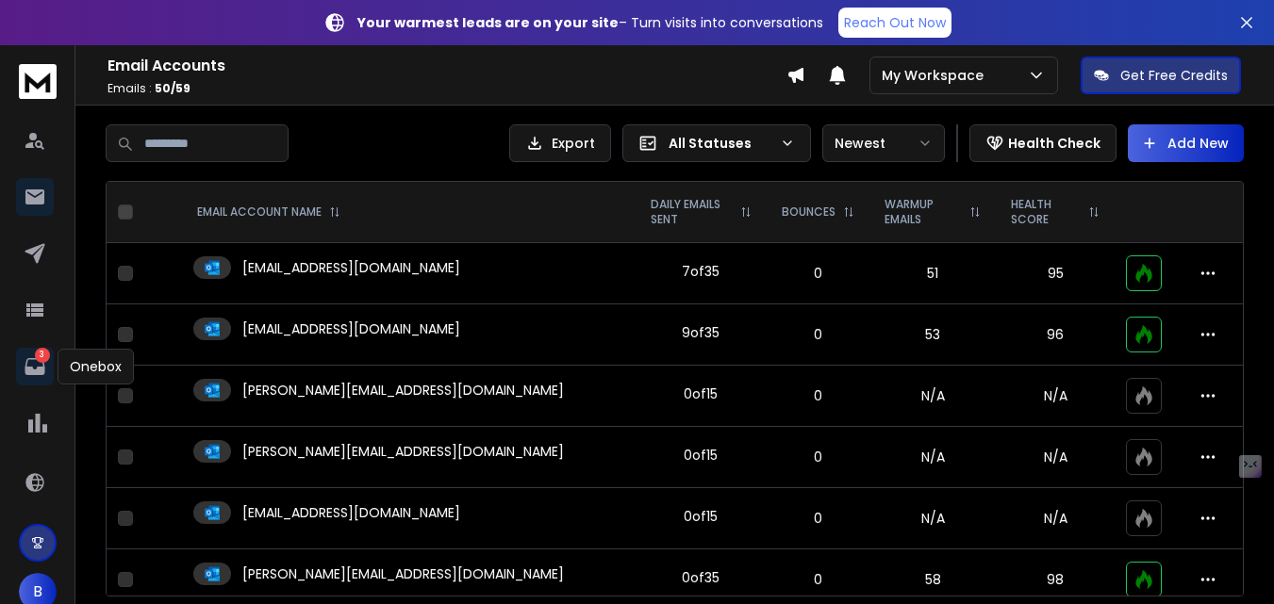  Describe the element at coordinates (691, 212) in the screenshot. I see `p: DAILY EMAILS SENT` at that location.